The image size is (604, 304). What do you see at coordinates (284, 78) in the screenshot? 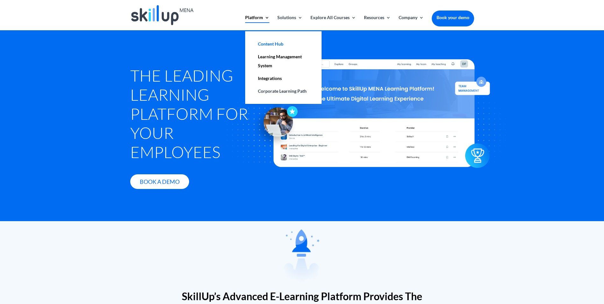
I see `a: Integrations` at bounding box center [284, 78].